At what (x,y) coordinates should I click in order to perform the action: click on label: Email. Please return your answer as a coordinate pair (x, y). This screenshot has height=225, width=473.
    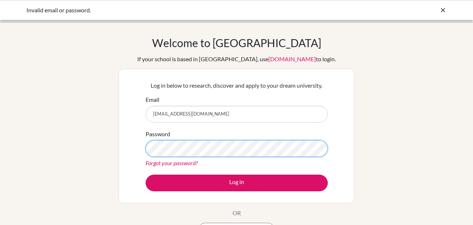
    Looking at the image, I should click on (153, 100).